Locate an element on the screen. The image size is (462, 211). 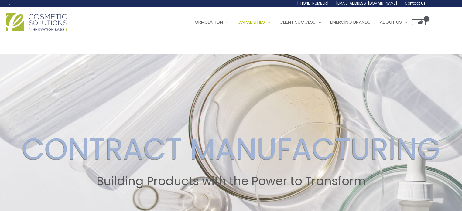
h2: Building Products with the Power to Transform is located at coordinates (231, 181).